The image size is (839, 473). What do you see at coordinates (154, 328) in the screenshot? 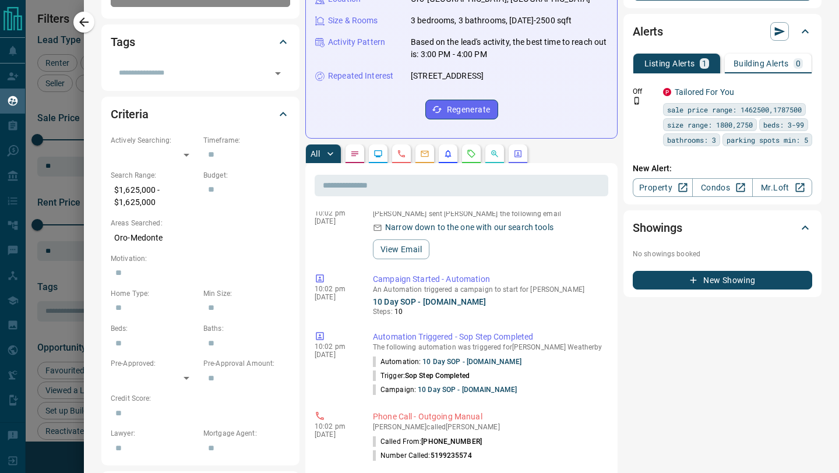
I see `p: Beds:` at bounding box center [154, 328].